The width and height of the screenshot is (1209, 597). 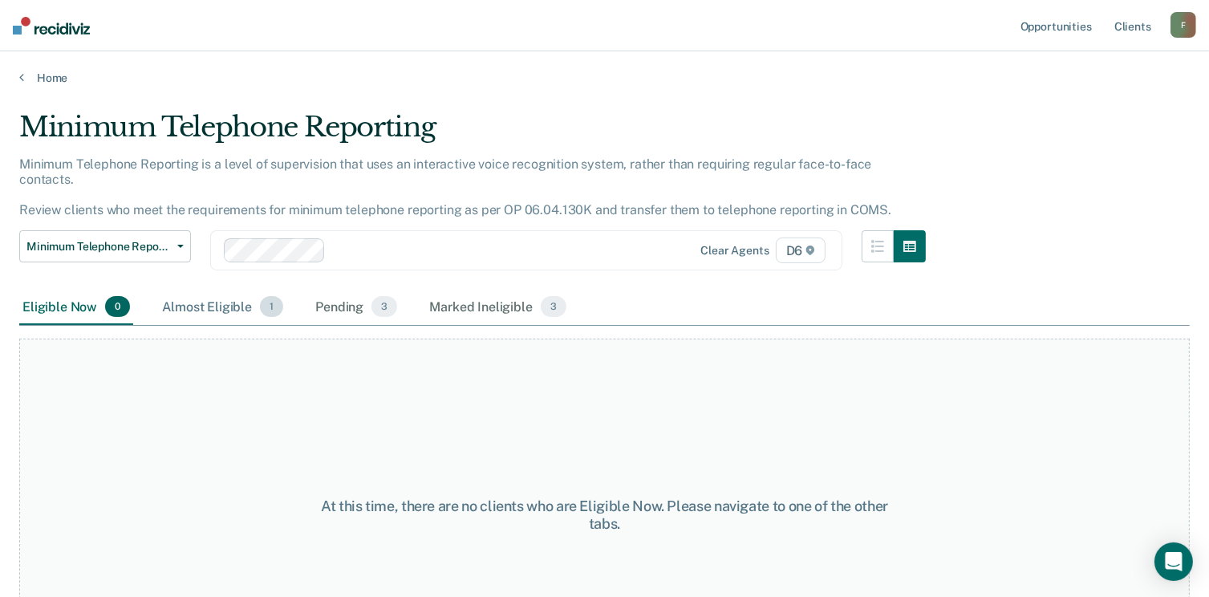 What do you see at coordinates (800, 250) in the screenshot?
I see `span: D6` at bounding box center [800, 250].